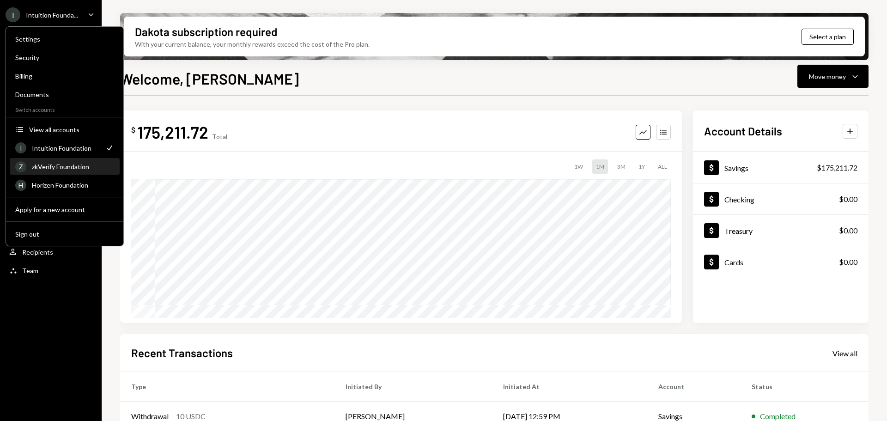 The width and height of the screenshot is (887, 421). What do you see at coordinates (845, 353) in the screenshot?
I see `a: View all` at bounding box center [845, 353].